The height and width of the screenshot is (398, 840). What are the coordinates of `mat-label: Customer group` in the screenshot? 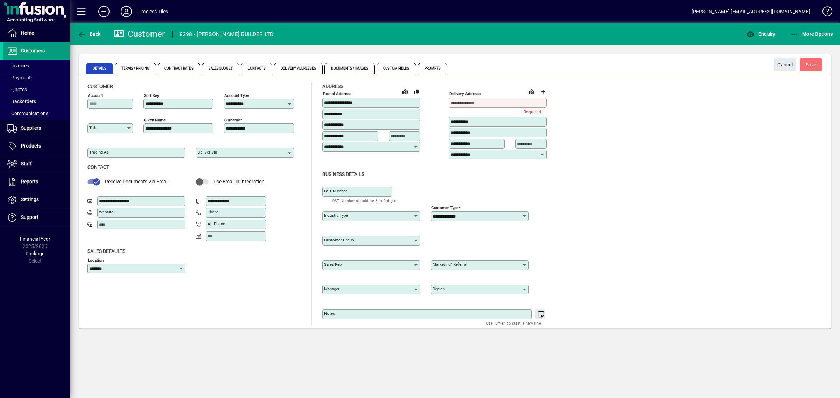 It's located at (339, 240).